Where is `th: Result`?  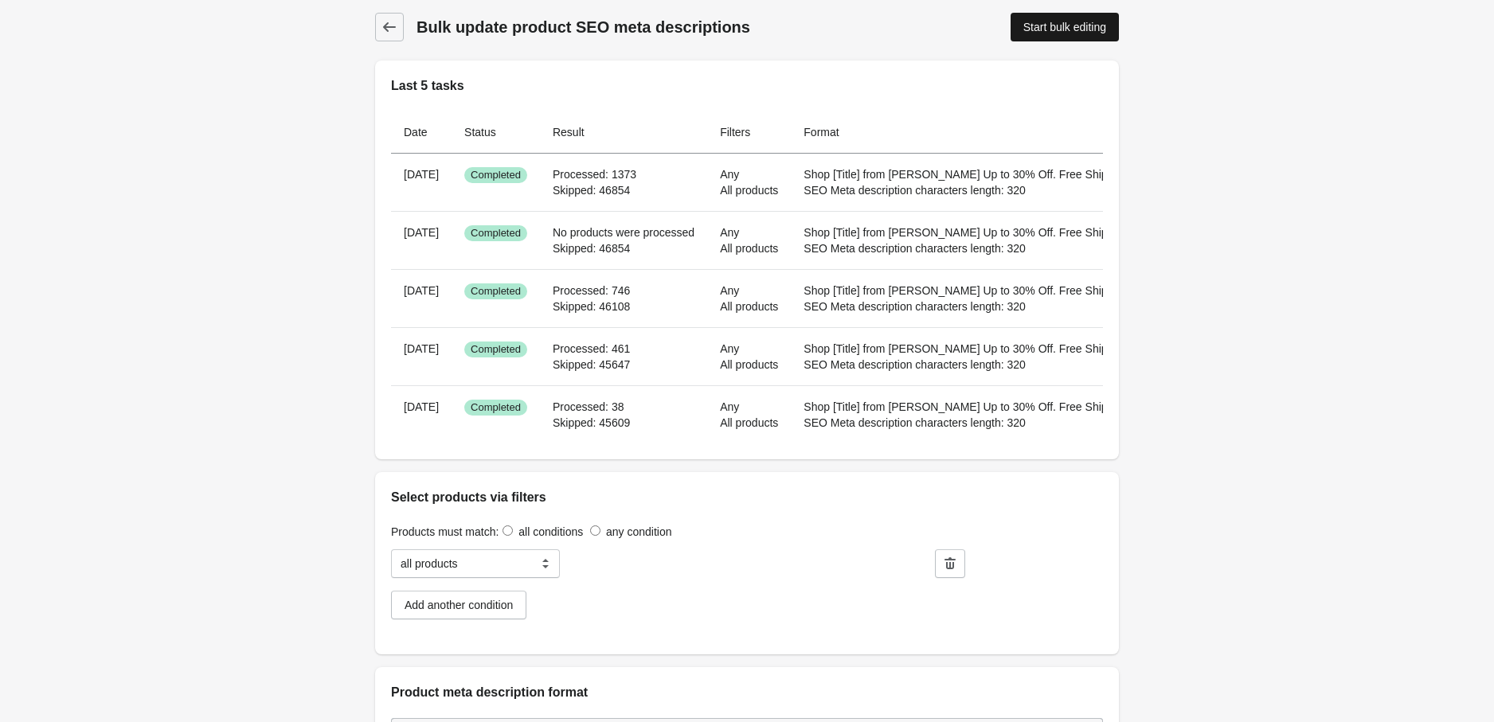 th: Result is located at coordinates (623, 132).